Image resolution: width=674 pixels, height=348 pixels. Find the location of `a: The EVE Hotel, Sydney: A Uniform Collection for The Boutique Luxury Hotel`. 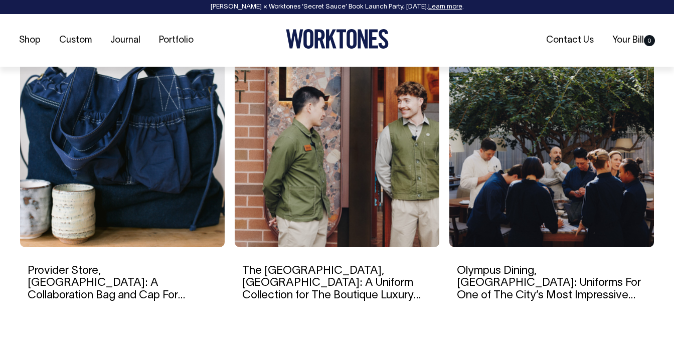

a: The EVE Hotel, Sydney: A Uniform Collection for The Boutique Luxury Hotel is located at coordinates (337, 152).